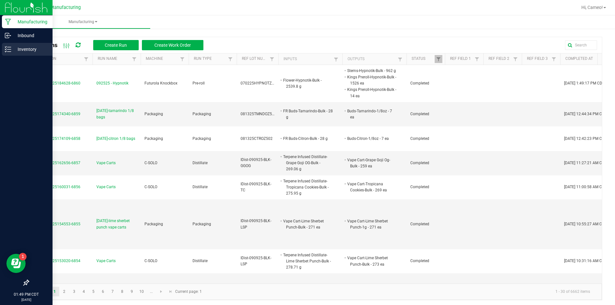 Image resolution: width=615 pixels, height=305 pixels. What do you see at coordinates (315, 292) in the screenshot?
I see `kendo-pager: Current page: 1` at bounding box center [315, 292].